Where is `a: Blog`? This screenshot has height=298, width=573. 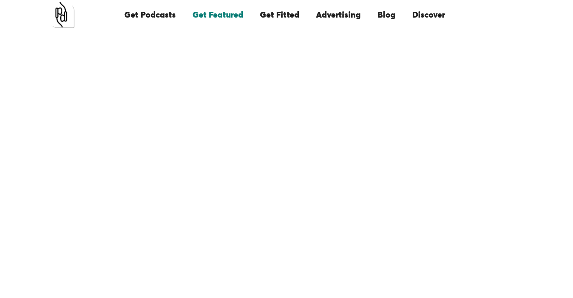 a: Blog is located at coordinates (387, 15).